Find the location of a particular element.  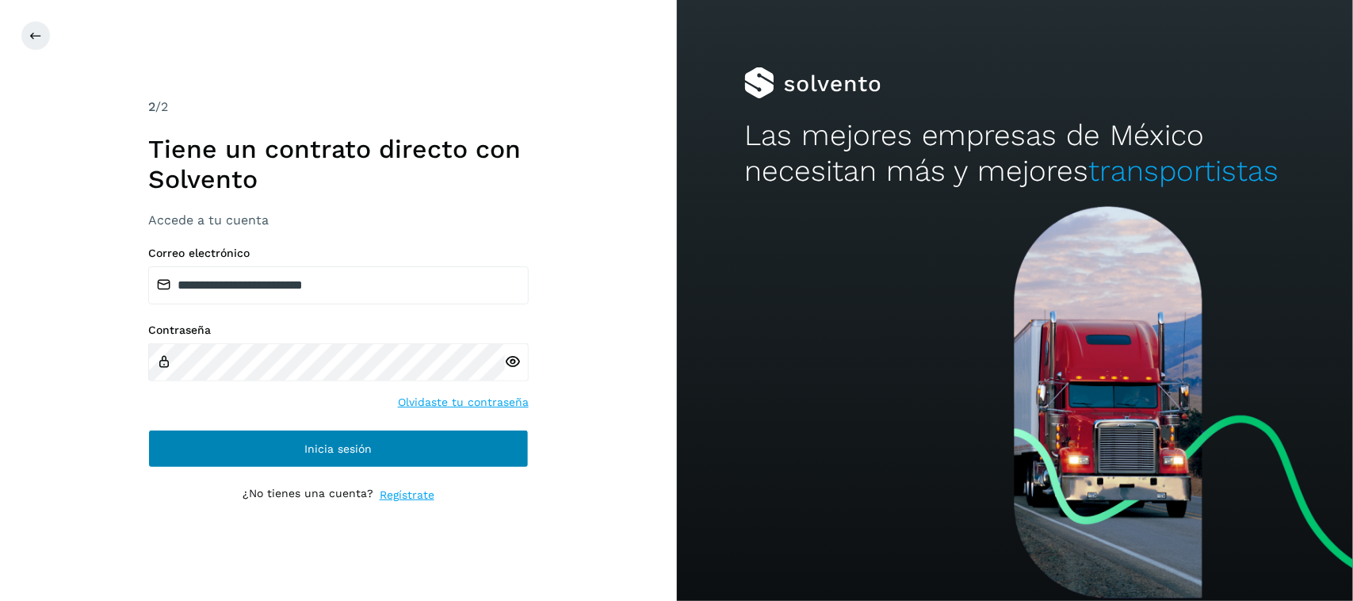

a: Regístrate is located at coordinates (407, 495).